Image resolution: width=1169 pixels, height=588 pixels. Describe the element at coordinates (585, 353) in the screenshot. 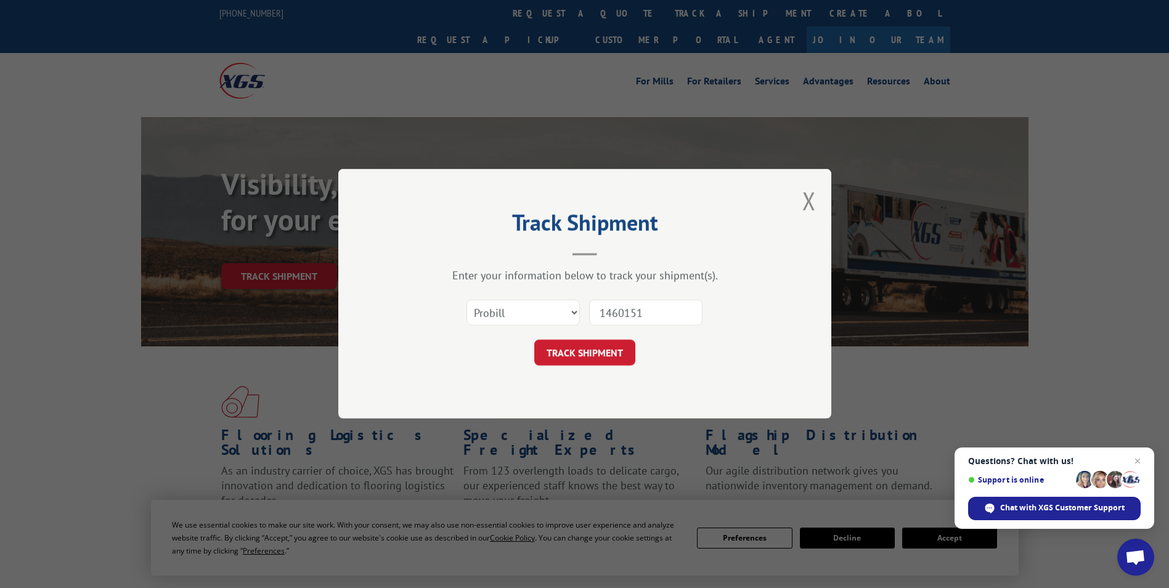

I see `button: TRACK SHIPMENT` at that location.